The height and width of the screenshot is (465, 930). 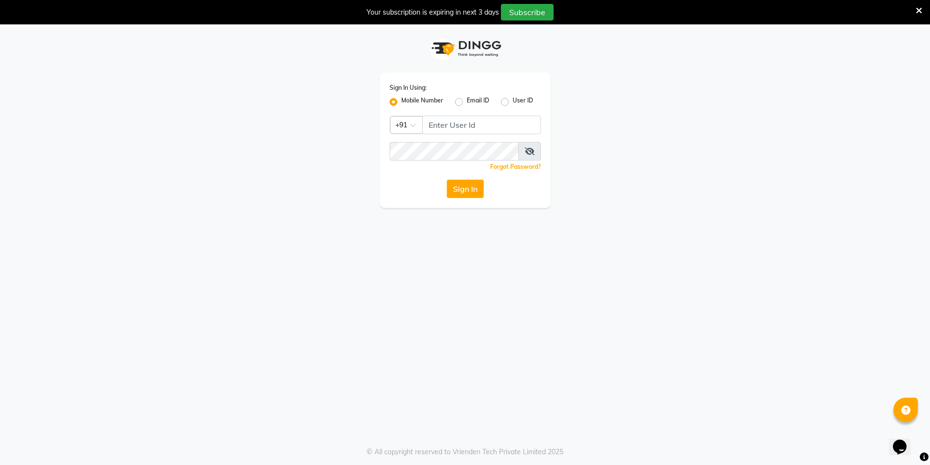 I want to click on label: User ID, so click(x=523, y=102).